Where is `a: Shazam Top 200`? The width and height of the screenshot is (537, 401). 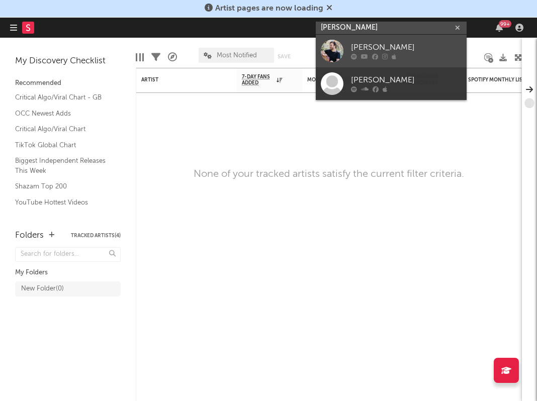 a: Shazam Top 200 is located at coordinates (63, 186).